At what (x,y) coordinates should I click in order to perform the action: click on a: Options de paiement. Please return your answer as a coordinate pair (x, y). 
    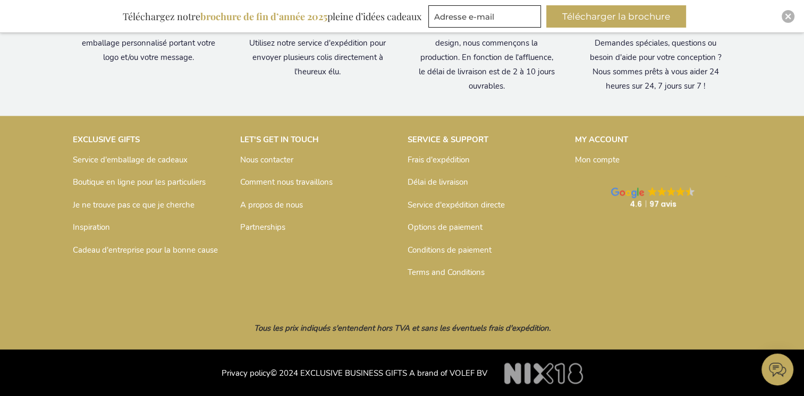
    Looking at the image, I should click on (445, 227).